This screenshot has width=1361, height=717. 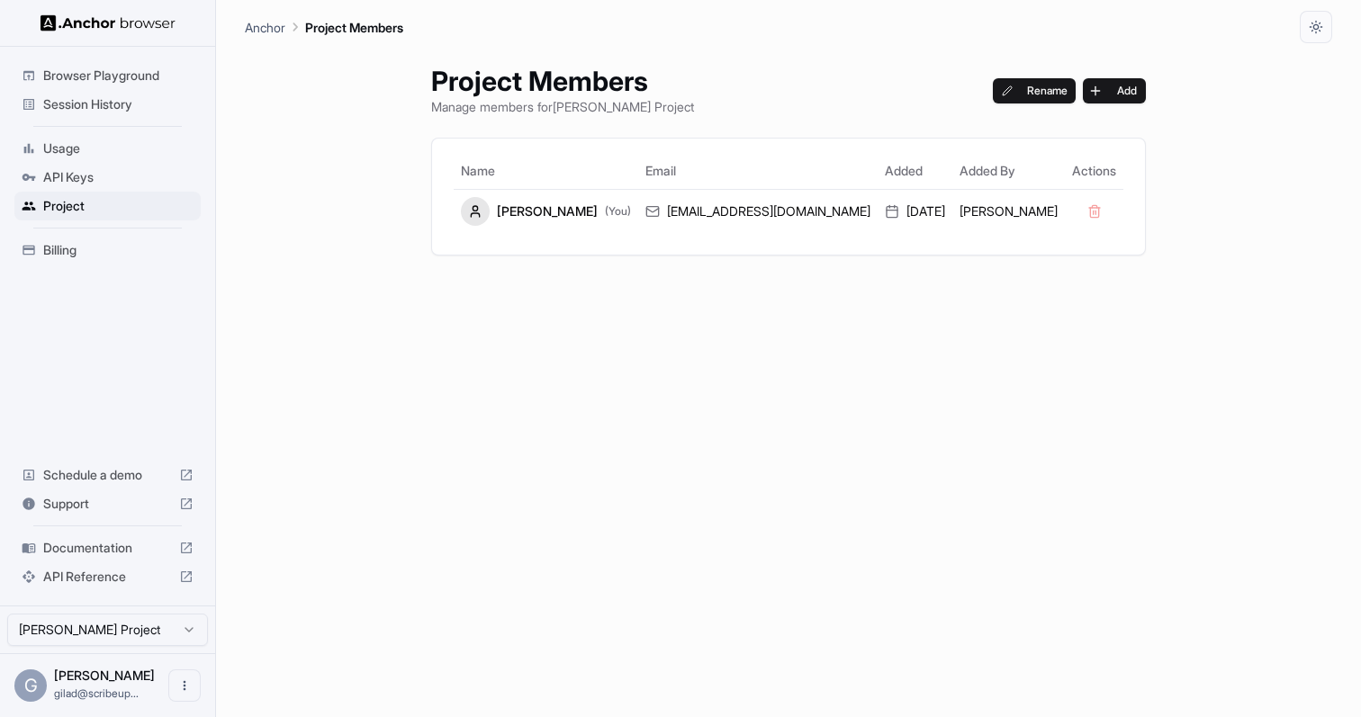 I want to click on button: Add, so click(x=1114, y=91).